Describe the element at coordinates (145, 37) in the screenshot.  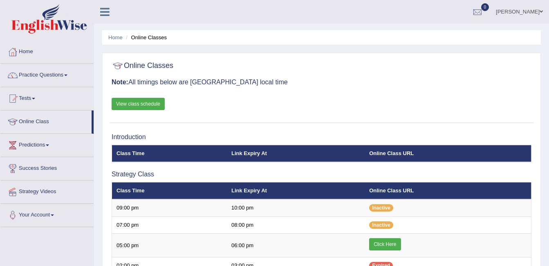
I see `li: Online Classes` at that location.